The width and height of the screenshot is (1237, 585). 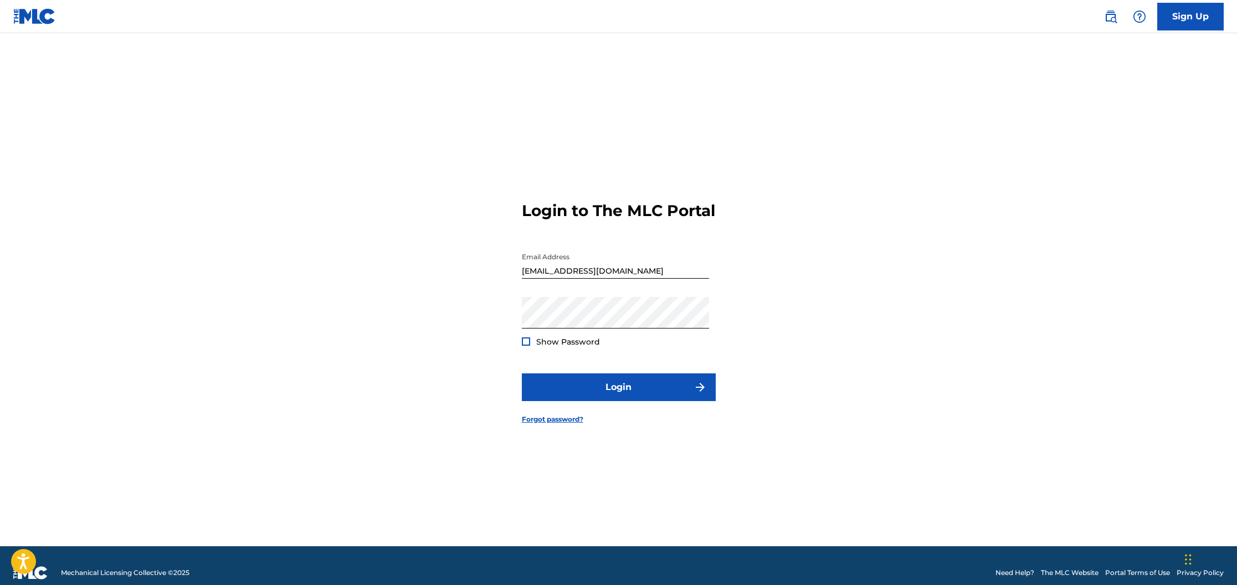 What do you see at coordinates (1111, 17) in the screenshot?
I see `img: search` at bounding box center [1111, 17].